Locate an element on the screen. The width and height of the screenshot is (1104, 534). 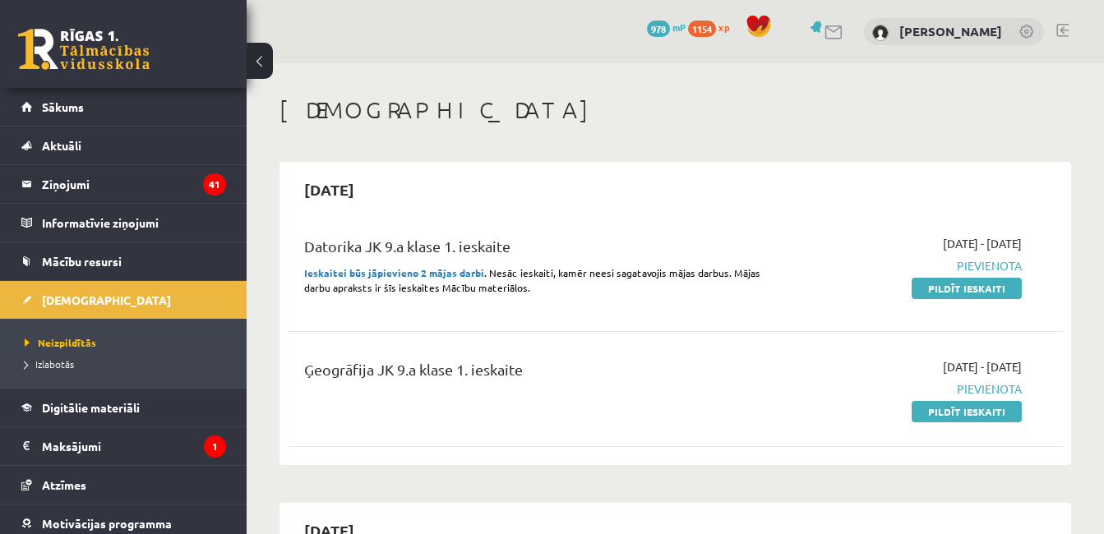
span: Mācību resursi is located at coordinates (81, 261).